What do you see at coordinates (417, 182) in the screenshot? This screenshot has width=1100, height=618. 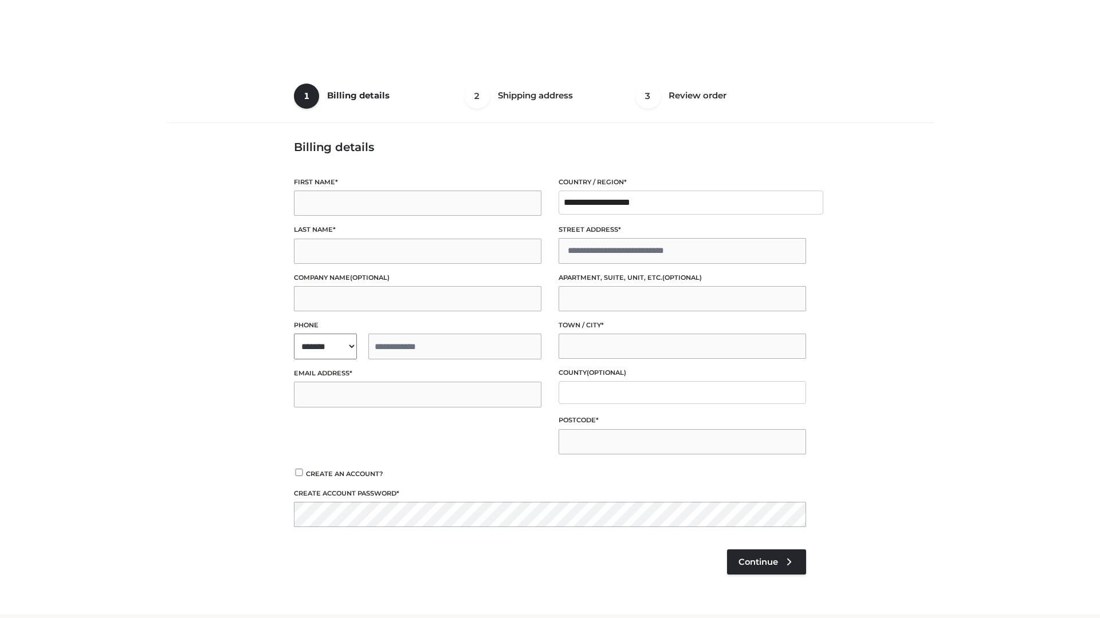 I see `label: First name` at bounding box center [417, 182].